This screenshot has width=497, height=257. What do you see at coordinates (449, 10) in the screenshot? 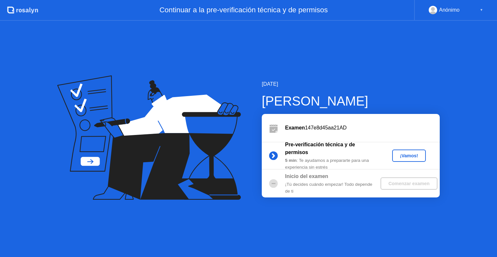
I see `div: Anónimo` at bounding box center [449, 10].